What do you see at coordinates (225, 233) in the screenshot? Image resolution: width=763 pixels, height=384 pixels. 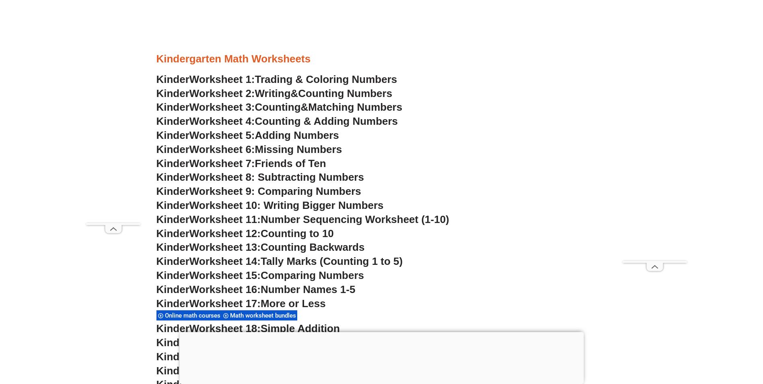 I see `span: Worksheet 12:` at bounding box center [225, 233].